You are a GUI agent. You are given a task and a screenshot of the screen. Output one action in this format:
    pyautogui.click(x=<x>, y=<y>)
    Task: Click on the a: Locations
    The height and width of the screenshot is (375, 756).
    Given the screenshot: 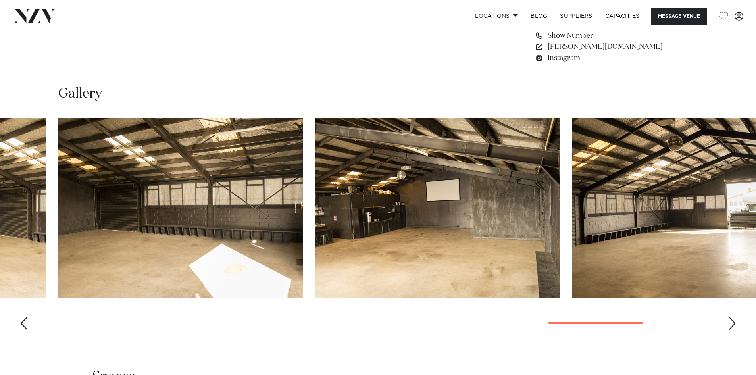 What is the action you would take?
    pyautogui.click(x=497, y=16)
    